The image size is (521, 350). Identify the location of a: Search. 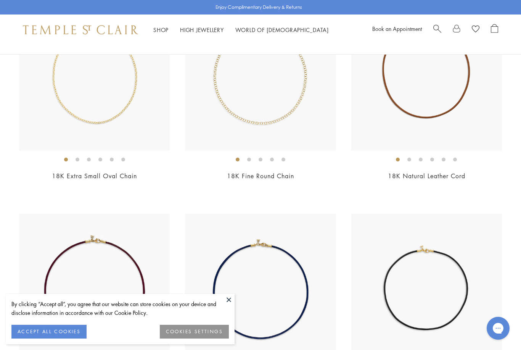
(437, 30).